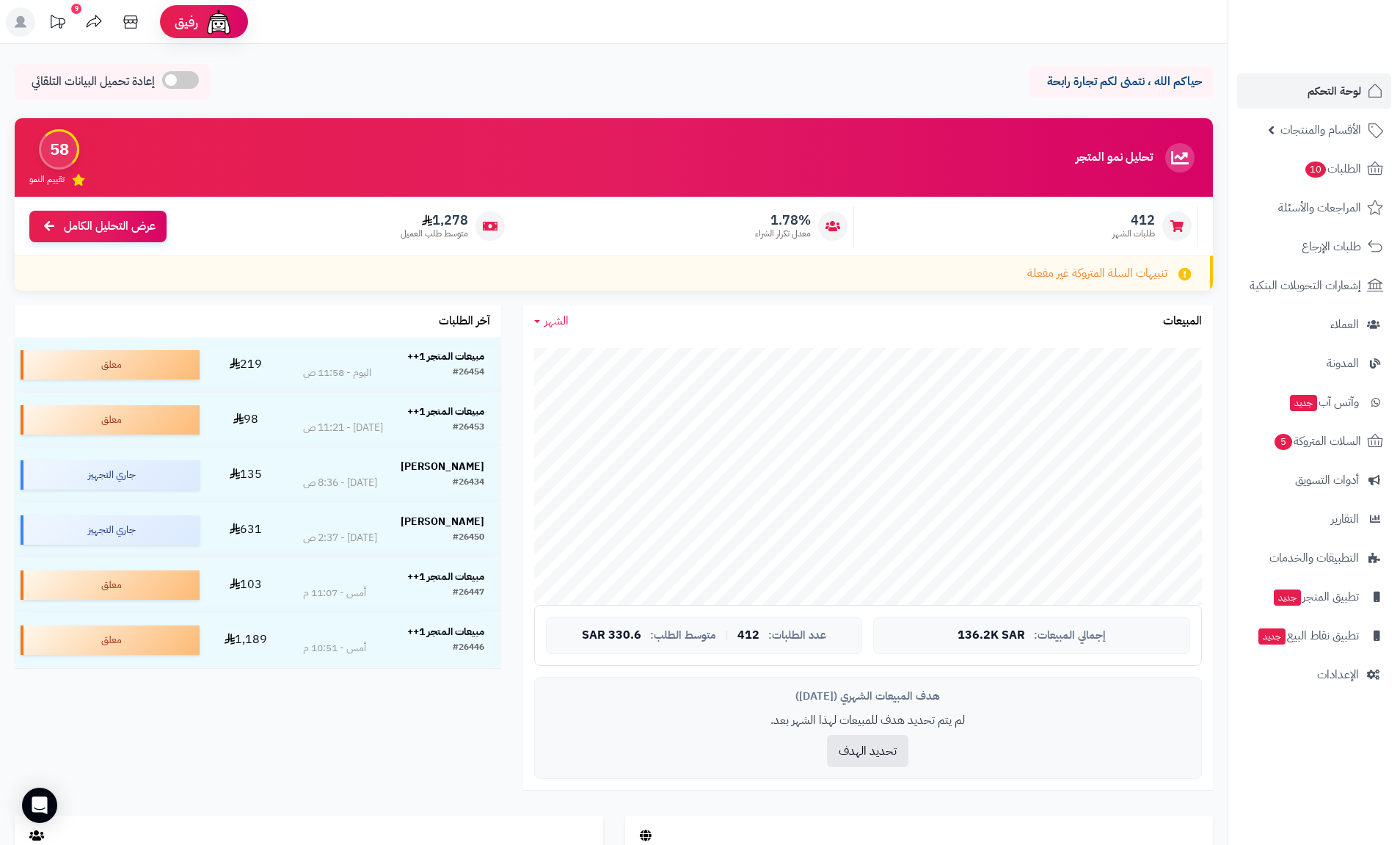 Image resolution: width=1400 pixels, height=845 pixels. What do you see at coordinates (1114, 158) in the screenshot?
I see `h3: تحليل نمو المتجر` at bounding box center [1114, 158].